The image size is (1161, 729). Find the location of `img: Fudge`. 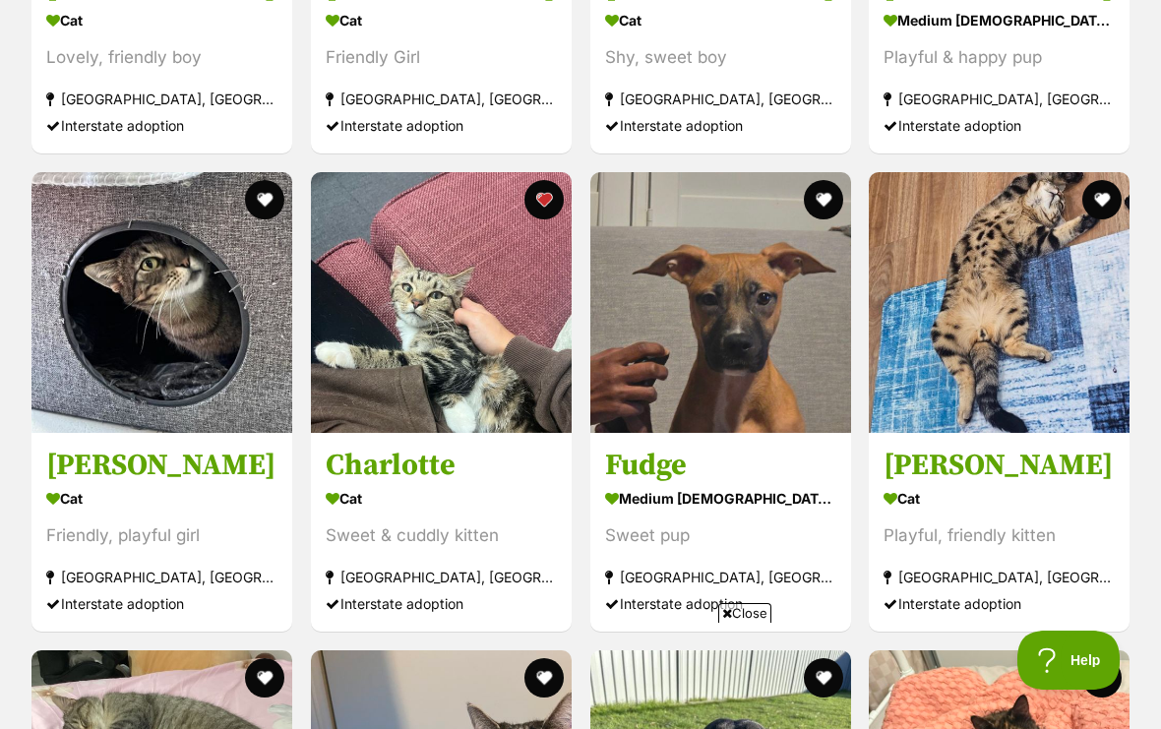

img: Fudge is located at coordinates (720, 302).